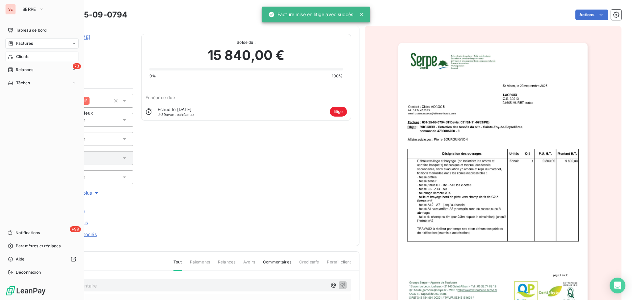  Describe the element at coordinates (94, 15) in the screenshot. I see `h3: 031-25-09-0794` at that location.